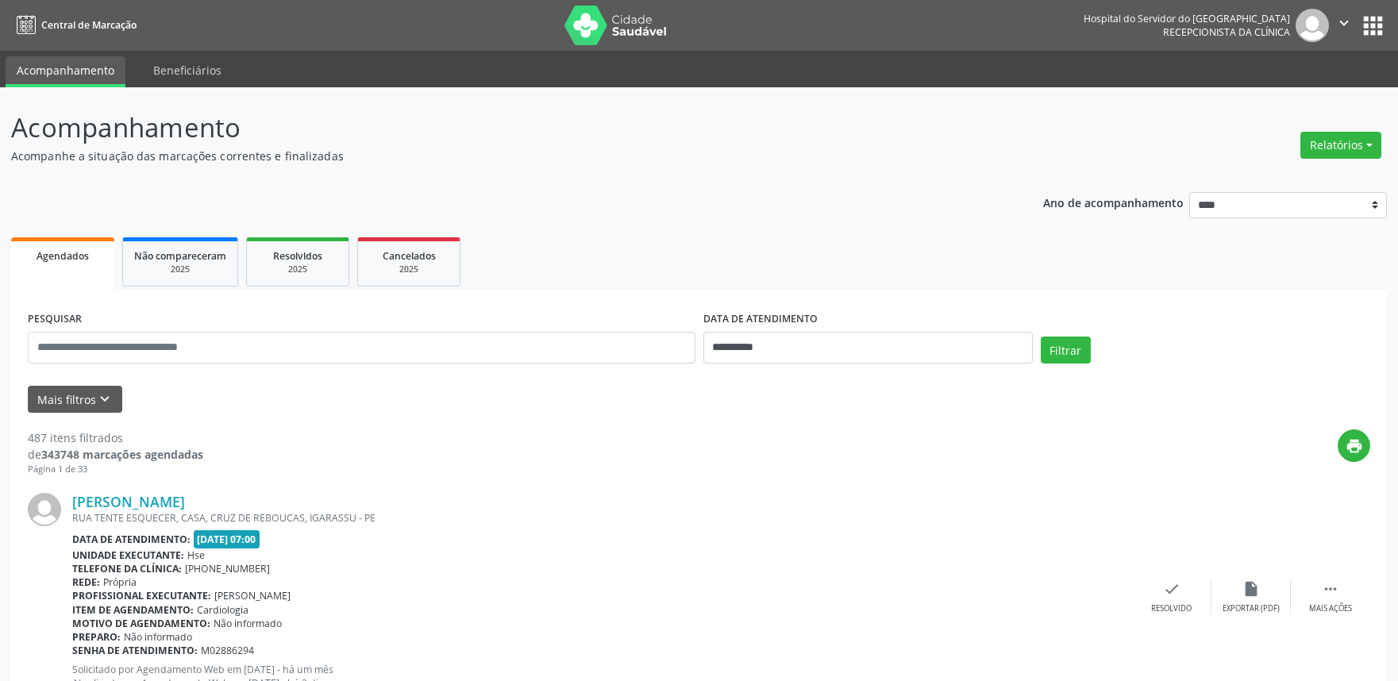  I want to click on div: 487 itens filtrados, so click(115, 437).